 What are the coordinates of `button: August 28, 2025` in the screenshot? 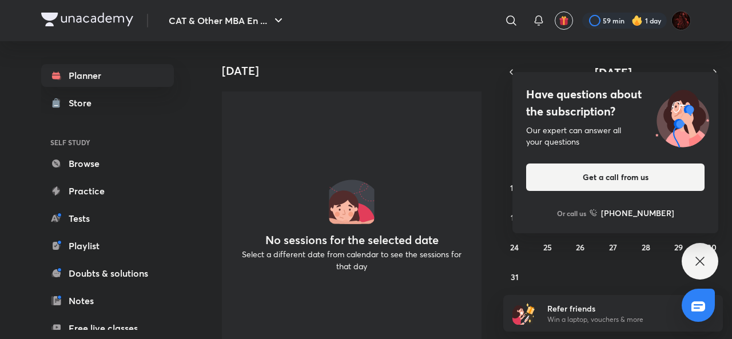 It's located at (645, 247).